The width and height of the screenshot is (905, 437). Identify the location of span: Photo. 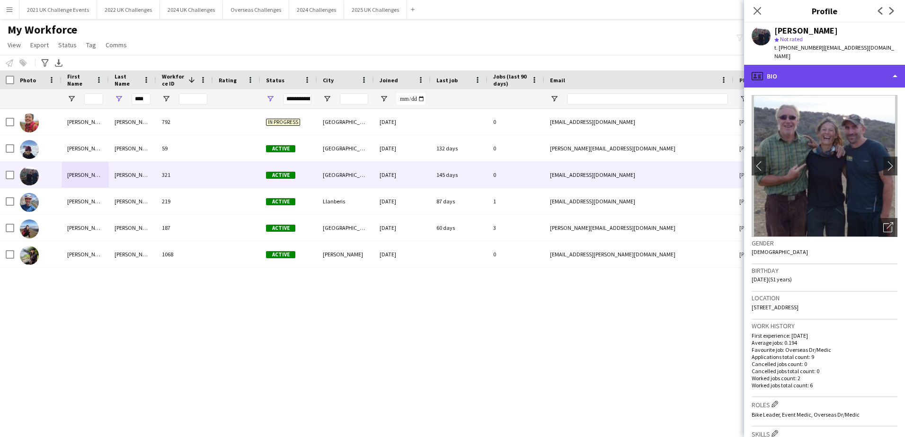
(28, 80).